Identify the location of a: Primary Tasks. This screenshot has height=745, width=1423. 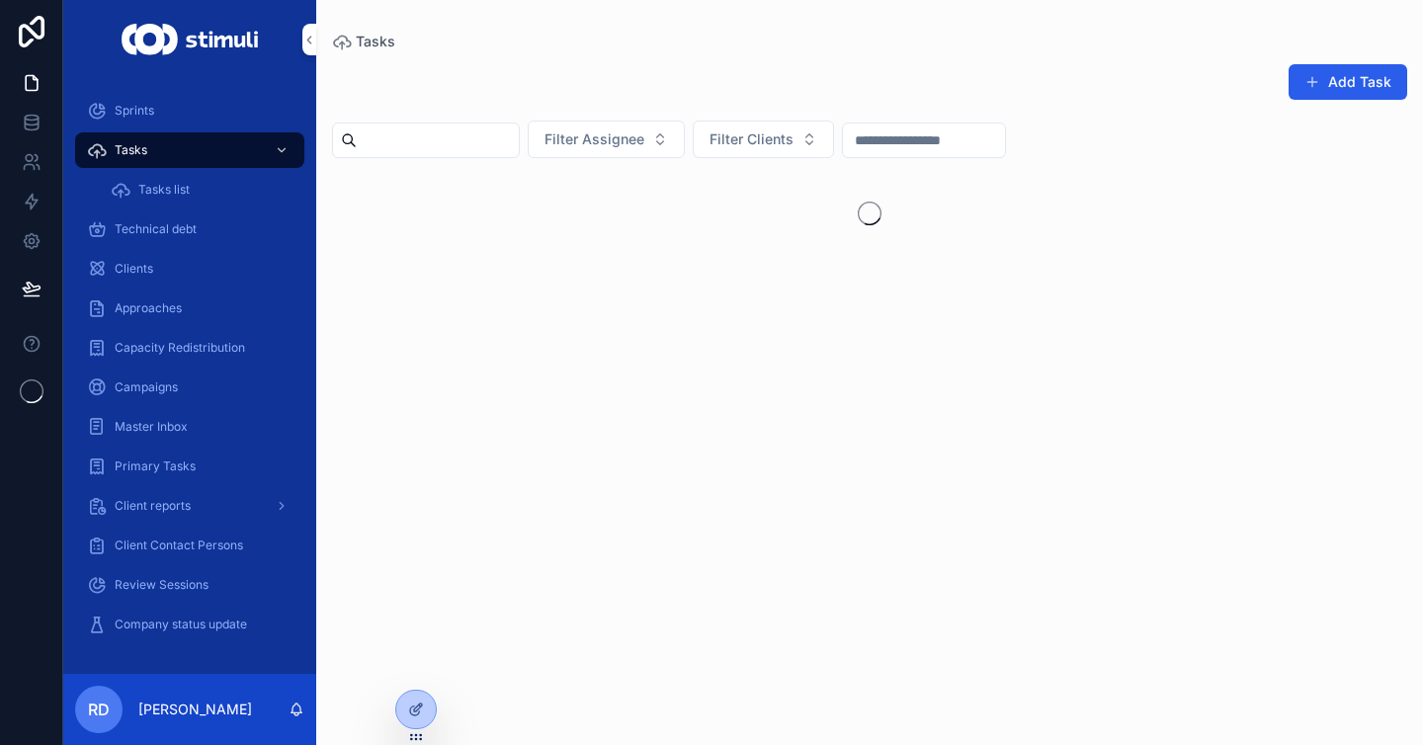
(190, 466).